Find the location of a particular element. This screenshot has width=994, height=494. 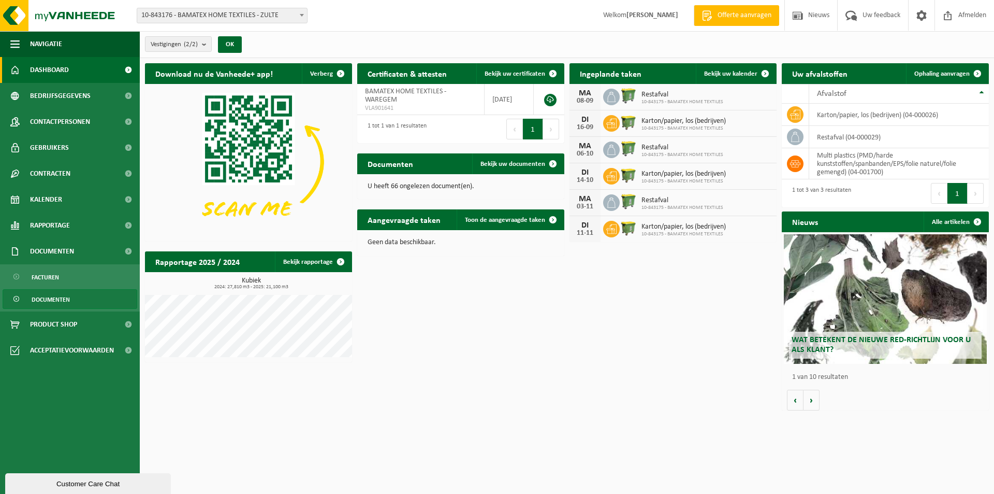

p: 1 van 10 resultaten is located at coordinates (888, 377).